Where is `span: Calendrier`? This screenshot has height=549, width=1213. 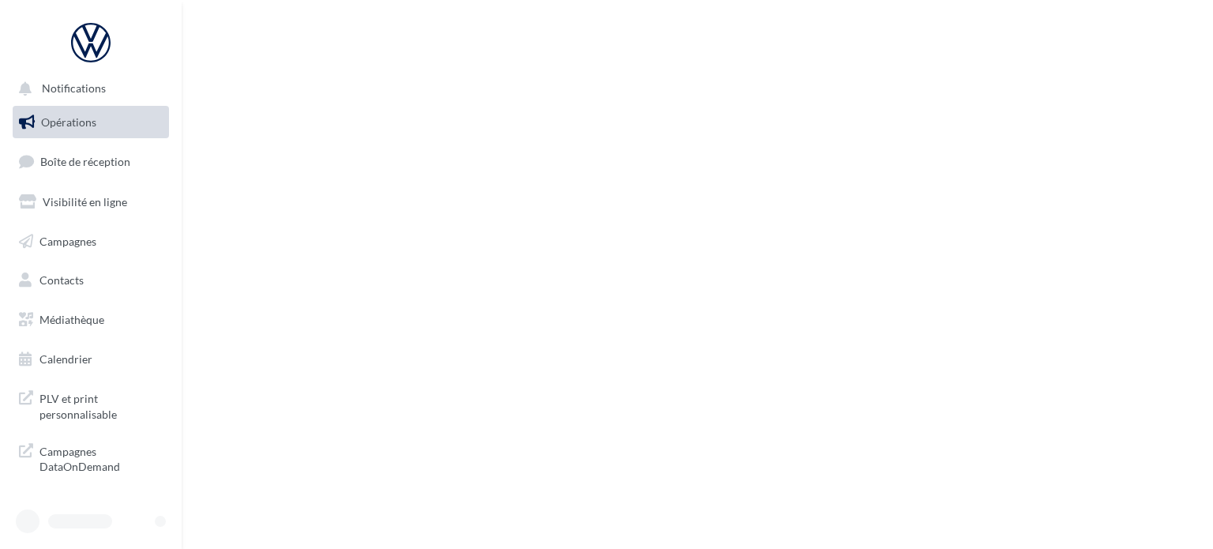 span: Calendrier is located at coordinates (66, 359).